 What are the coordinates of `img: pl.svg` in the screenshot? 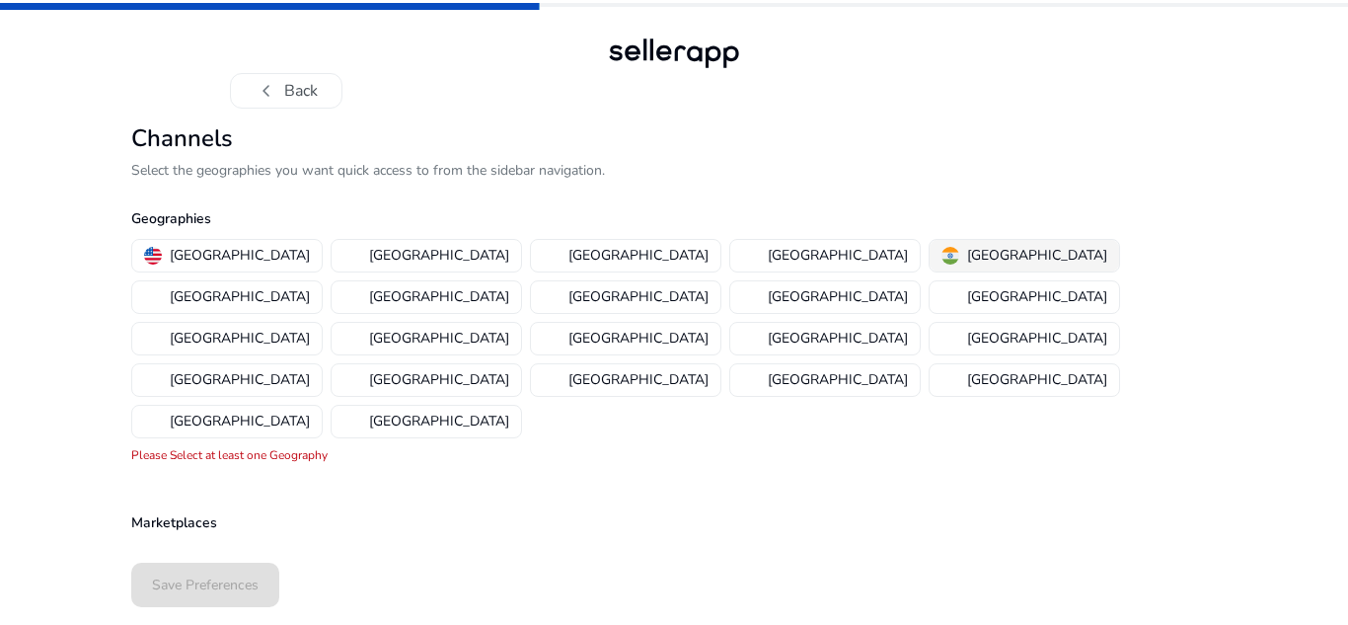 It's located at (352, 380).